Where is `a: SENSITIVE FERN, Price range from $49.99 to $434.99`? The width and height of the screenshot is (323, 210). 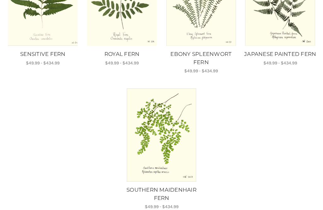 a: SENSITIVE FERN, Price range from $49.99 to $434.99 is located at coordinates (43, 54).